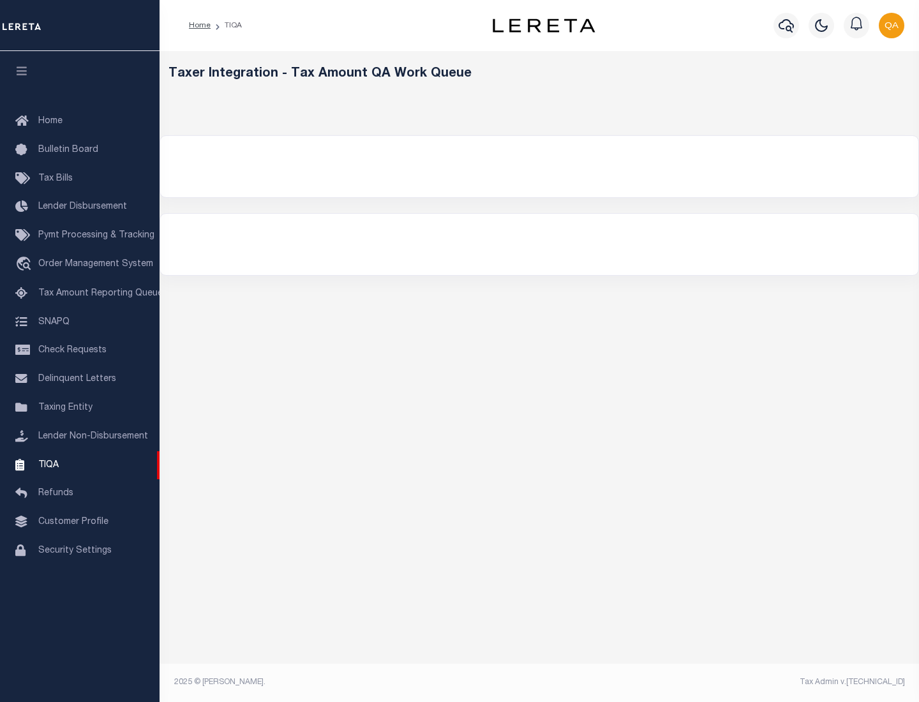  I want to click on span: Delinquent Letters, so click(77, 379).